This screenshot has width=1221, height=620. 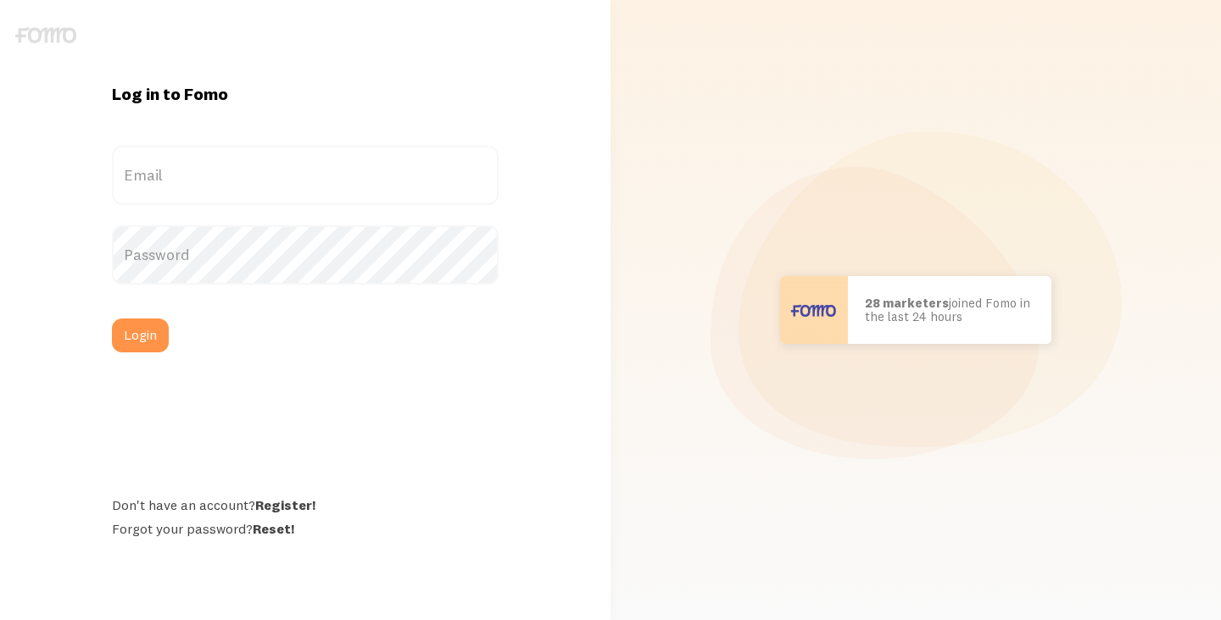 I want to click on a: Register!, so click(x=285, y=505).